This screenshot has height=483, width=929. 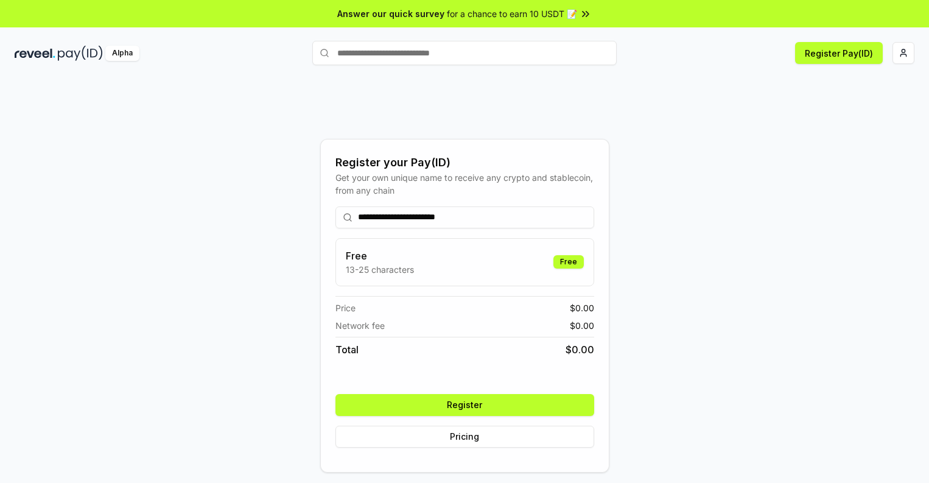 I want to click on img: pay_id, so click(x=80, y=53).